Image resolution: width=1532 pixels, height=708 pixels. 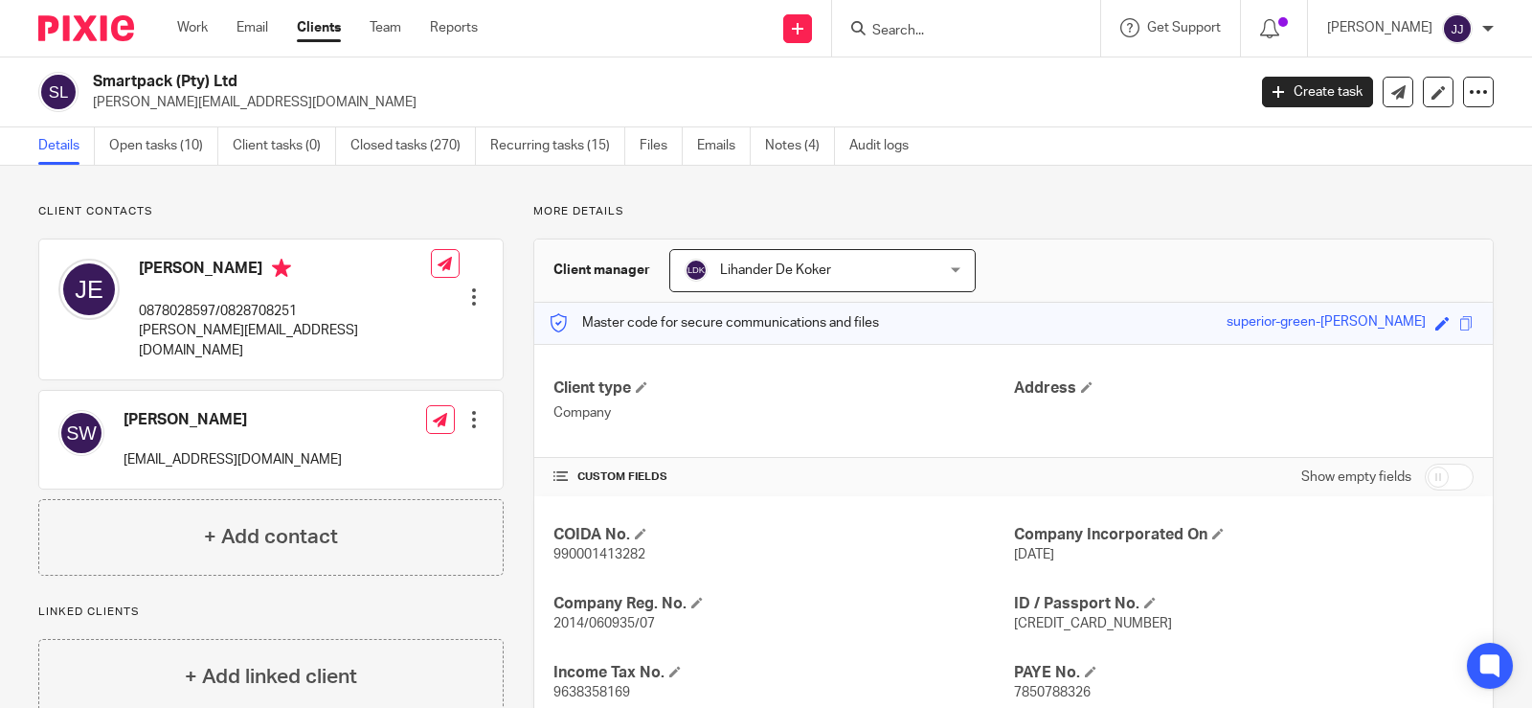 I want to click on a: Recurring tasks (15), so click(x=557, y=146).